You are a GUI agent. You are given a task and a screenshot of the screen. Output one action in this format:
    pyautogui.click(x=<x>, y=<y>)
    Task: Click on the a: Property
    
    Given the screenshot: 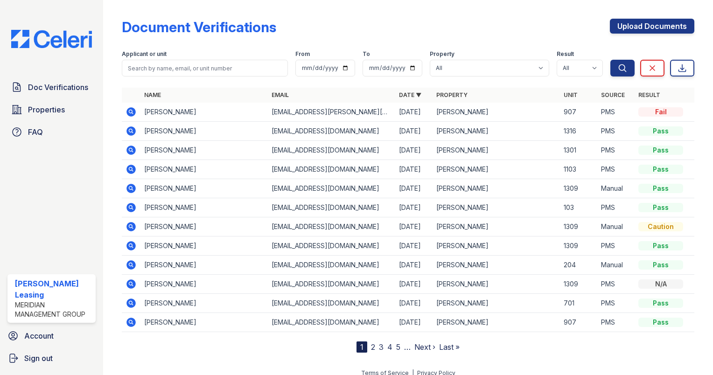 What is the action you would take?
    pyautogui.click(x=452, y=95)
    